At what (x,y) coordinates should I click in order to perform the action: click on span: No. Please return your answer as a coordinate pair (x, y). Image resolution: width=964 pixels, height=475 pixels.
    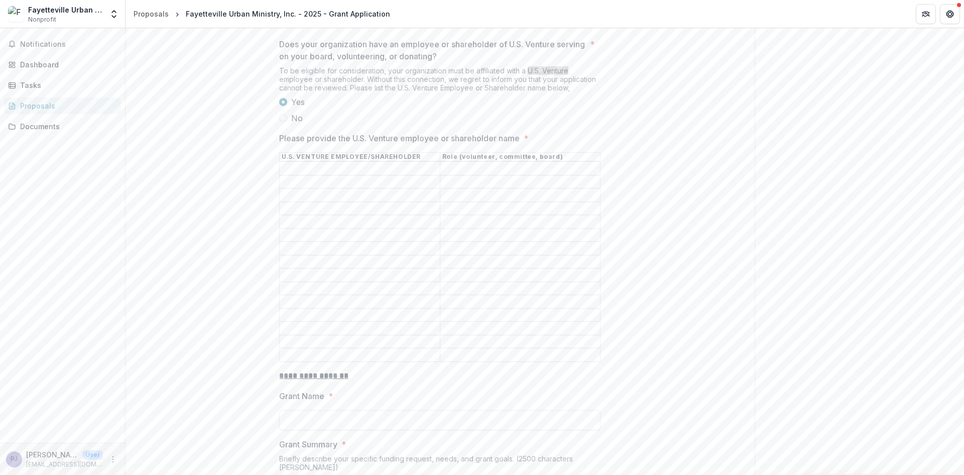
    Looking at the image, I should click on (297, 118).